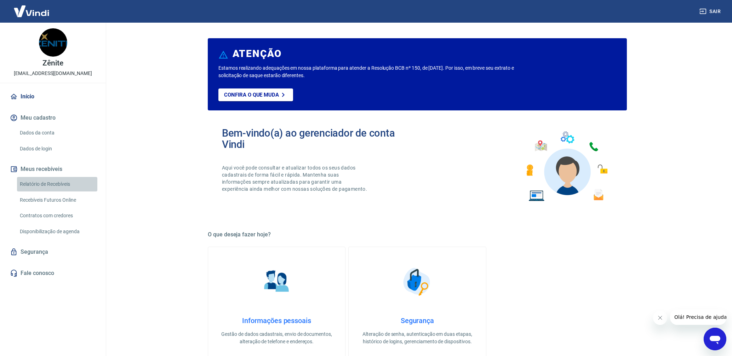 The height and width of the screenshot is (356, 732). I want to click on h4: Informações pessoais, so click(276, 321).